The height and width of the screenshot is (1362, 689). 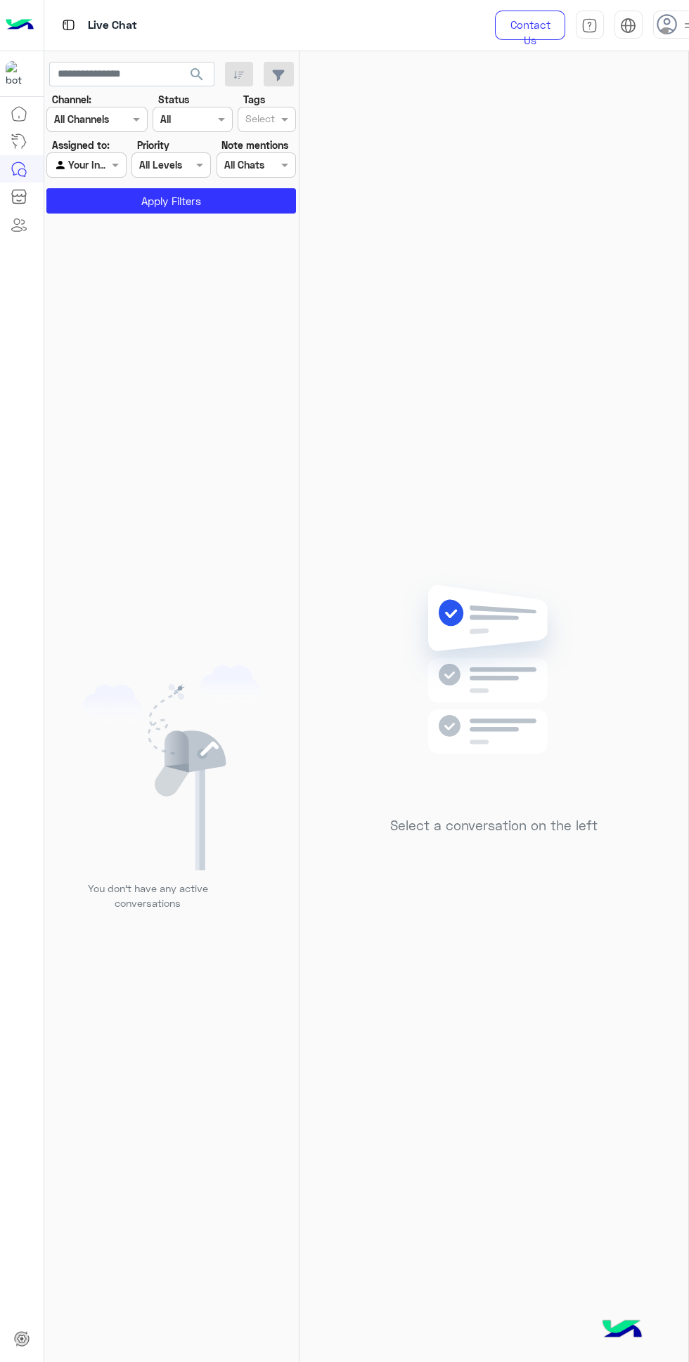 What do you see at coordinates (153, 145) in the screenshot?
I see `label: Priority` at bounding box center [153, 145].